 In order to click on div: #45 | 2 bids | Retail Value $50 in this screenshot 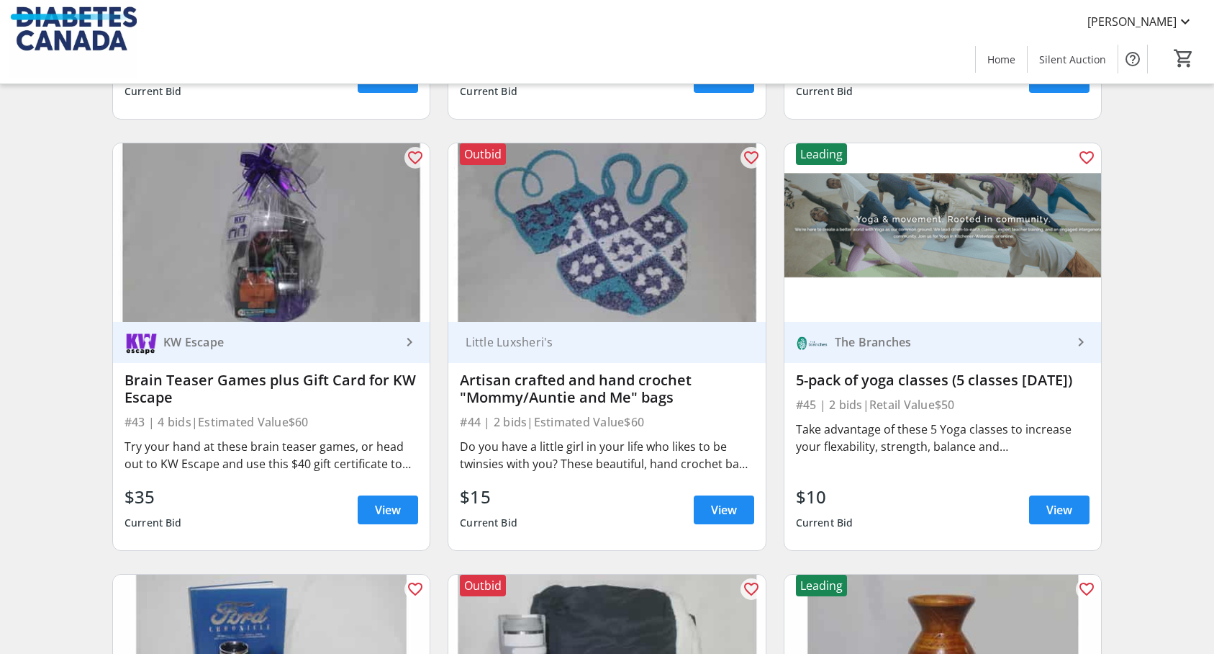, I will do `click(943, 405)`.